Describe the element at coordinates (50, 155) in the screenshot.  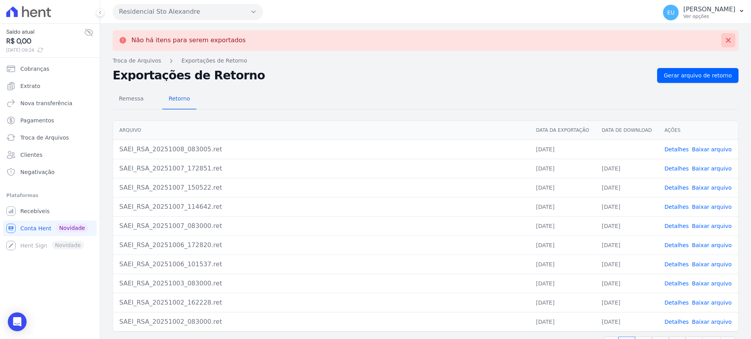
I see `a: Clientes` at that location.